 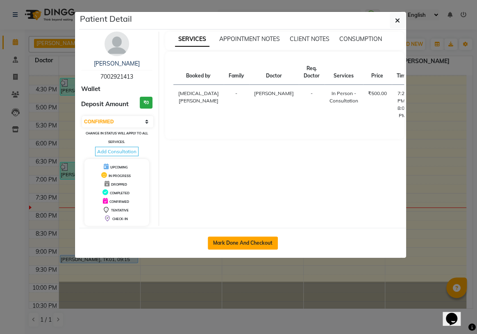 I want to click on span: APPOINTMENT NOTES, so click(x=250, y=39).